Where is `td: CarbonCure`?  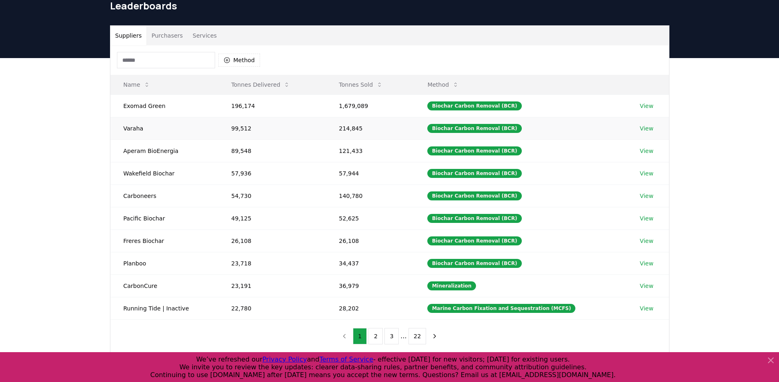 td: CarbonCure is located at coordinates (164, 285).